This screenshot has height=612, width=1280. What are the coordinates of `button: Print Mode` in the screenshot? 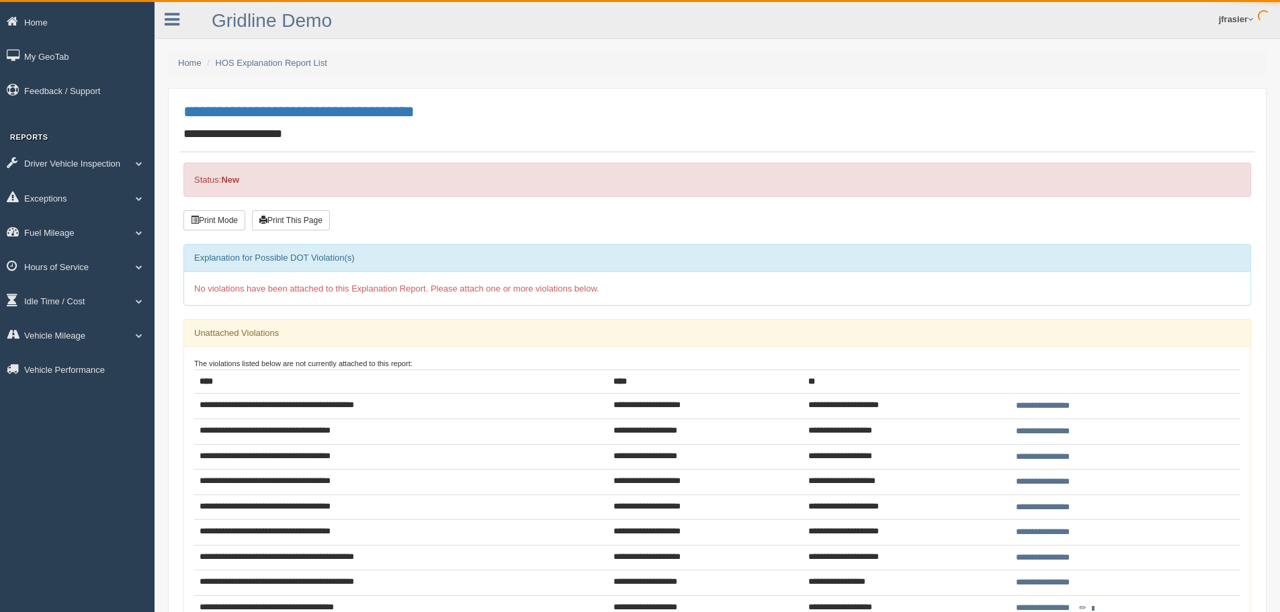 It's located at (214, 220).